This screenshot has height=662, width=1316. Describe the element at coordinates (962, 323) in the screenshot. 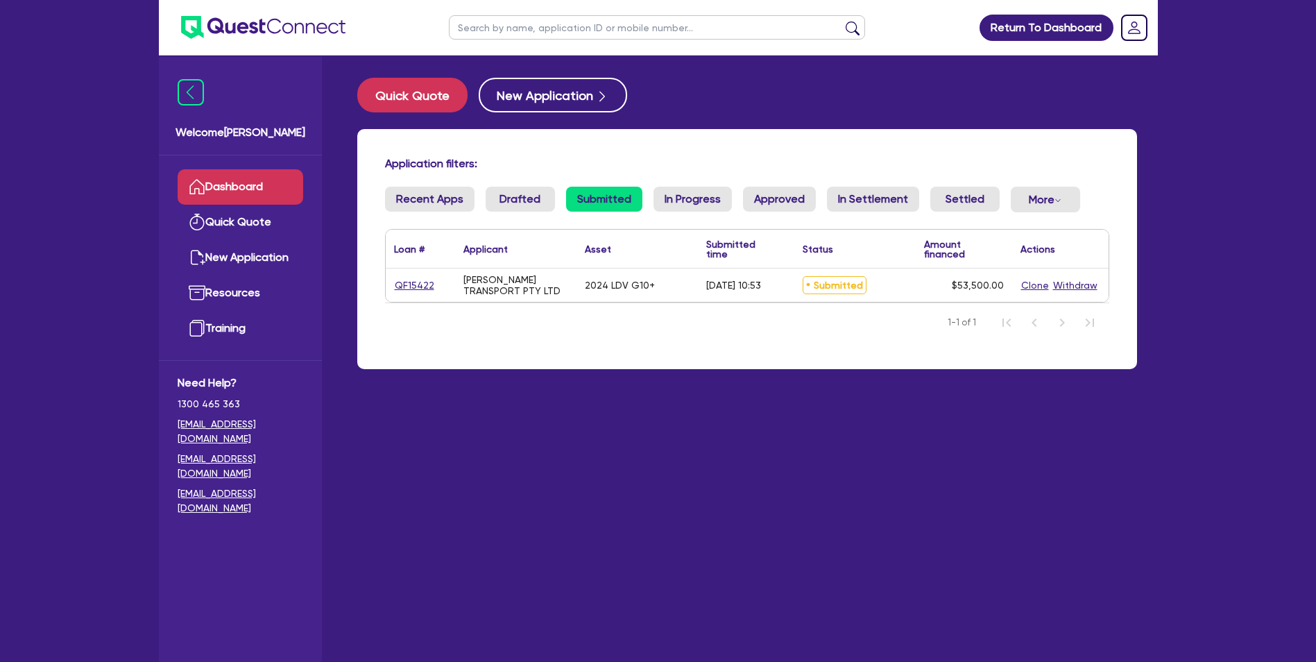

I see `span: 1-1 of 1` at that location.